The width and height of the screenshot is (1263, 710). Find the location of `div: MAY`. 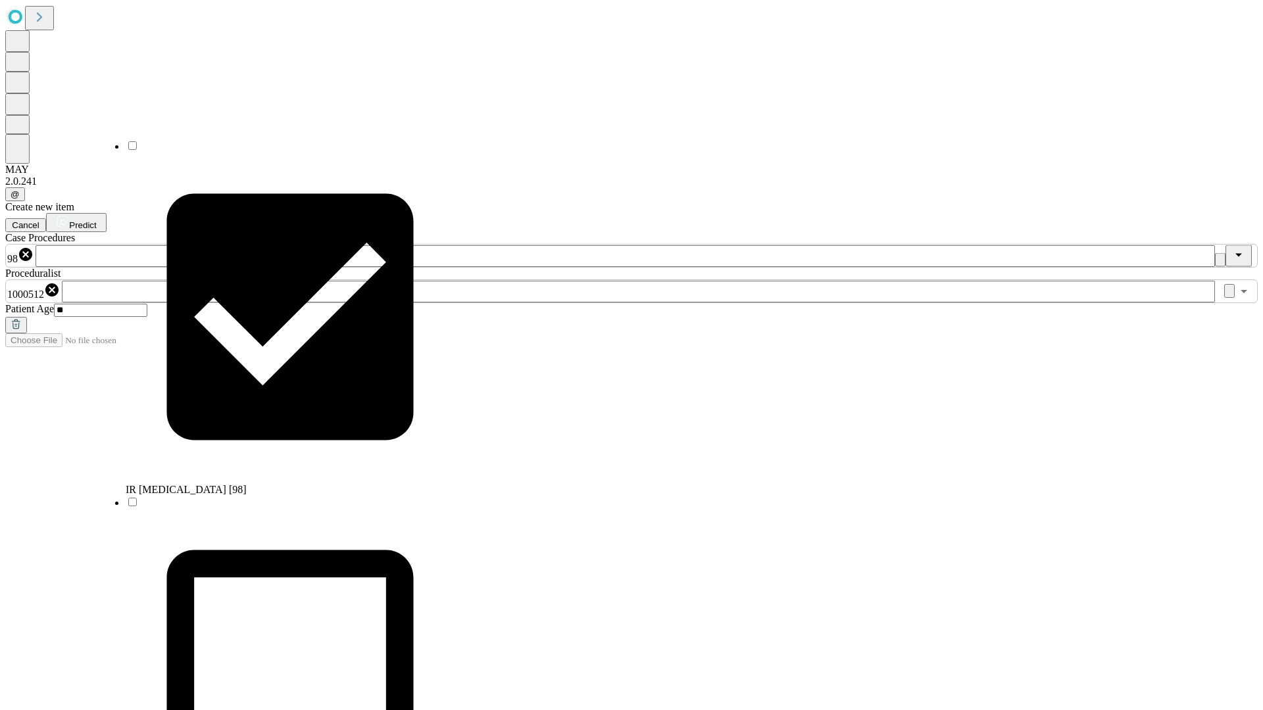

div: MAY is located at coordinates (631, 170).